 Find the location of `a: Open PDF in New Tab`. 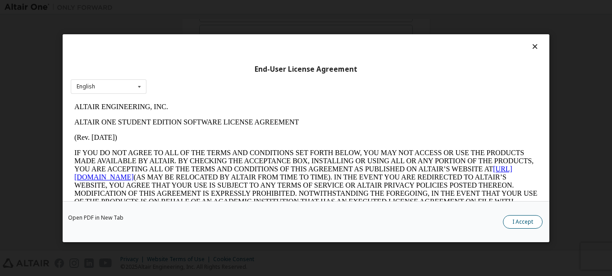

a: Open PDF in New Tab is located at coordinates (96, 217).